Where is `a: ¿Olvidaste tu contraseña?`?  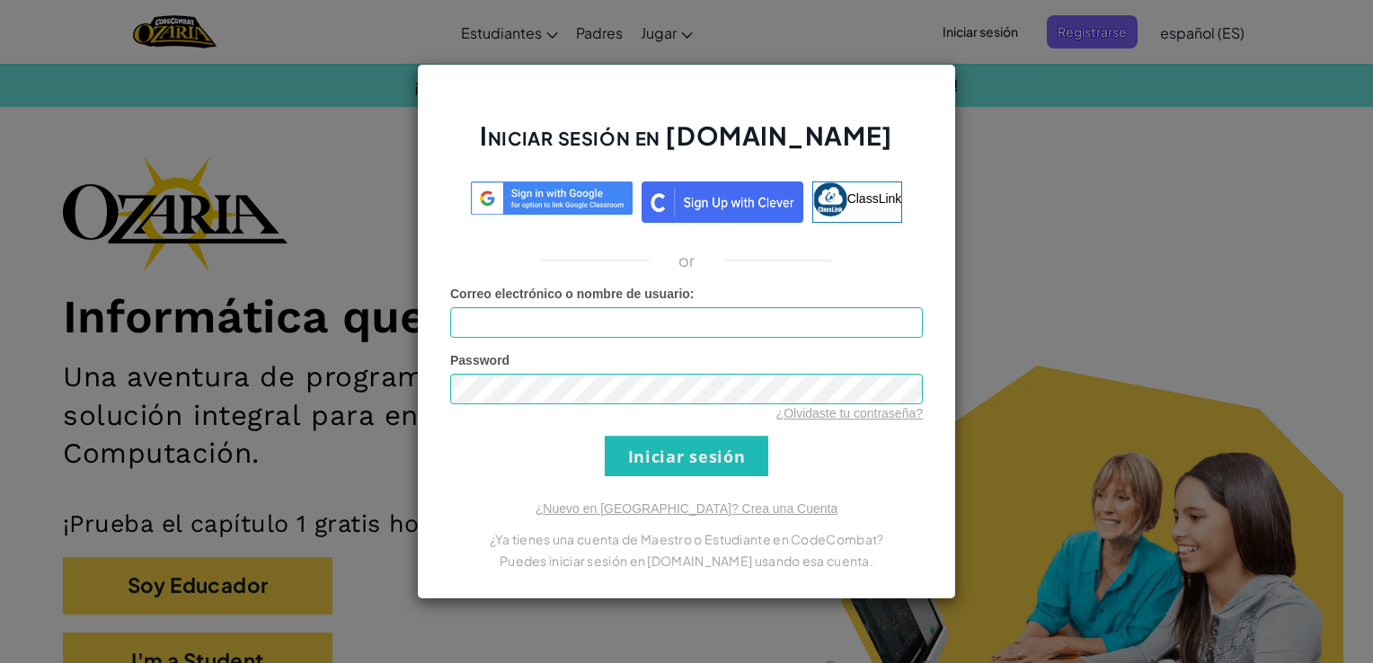
a: ¿Olvidaste tu contraseña? is located at coordinates (849, 413).